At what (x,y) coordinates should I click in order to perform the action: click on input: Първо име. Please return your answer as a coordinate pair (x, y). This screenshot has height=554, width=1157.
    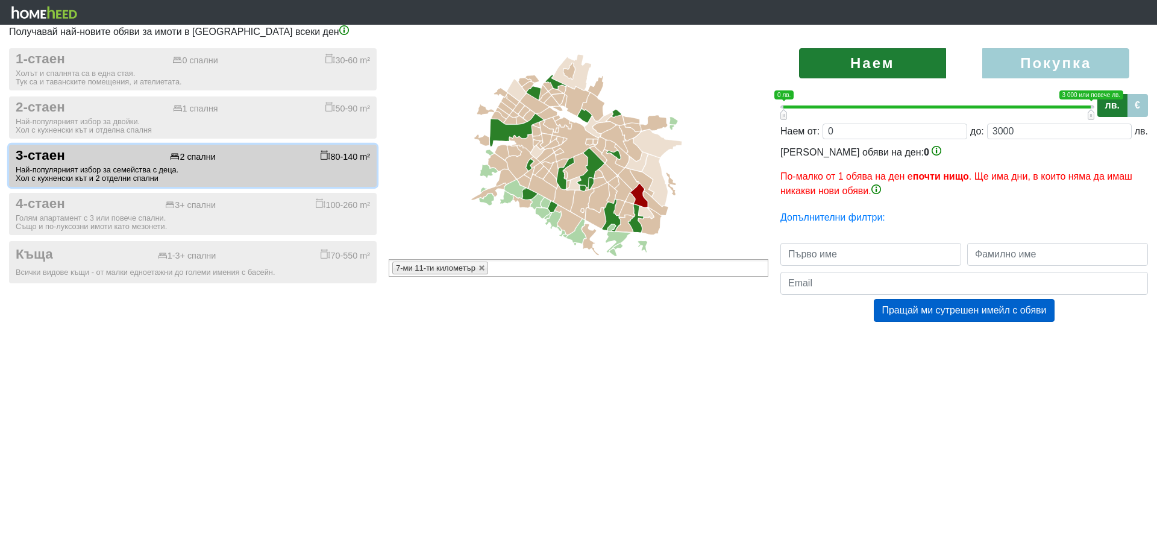
    Looking at the image, I should click on (871, 254).